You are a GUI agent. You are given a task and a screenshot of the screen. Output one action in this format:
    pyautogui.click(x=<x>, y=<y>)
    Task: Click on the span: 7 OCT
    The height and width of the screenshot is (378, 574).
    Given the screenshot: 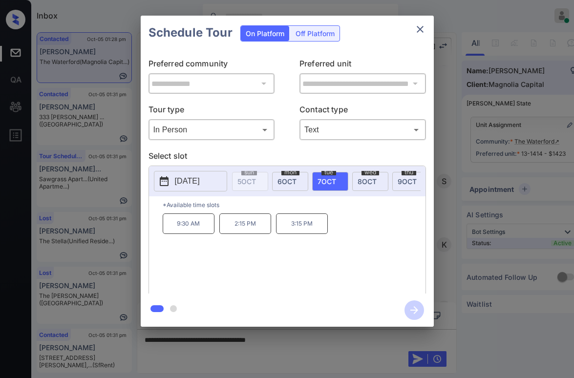 What is the action you would take?
    pyautogui.click(x=327, y=181)
    